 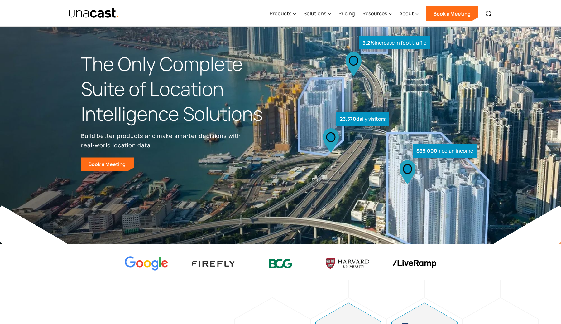 I want to click on p: Build better products and make smarter decisions with real-world location data., so click(x=162, y=140).